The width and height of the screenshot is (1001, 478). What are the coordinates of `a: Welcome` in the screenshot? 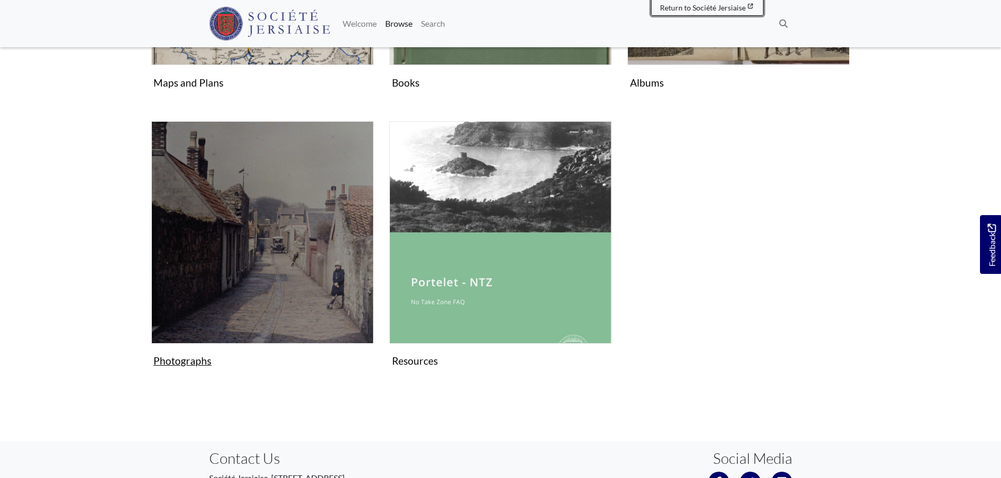 It's located at (359, 24).